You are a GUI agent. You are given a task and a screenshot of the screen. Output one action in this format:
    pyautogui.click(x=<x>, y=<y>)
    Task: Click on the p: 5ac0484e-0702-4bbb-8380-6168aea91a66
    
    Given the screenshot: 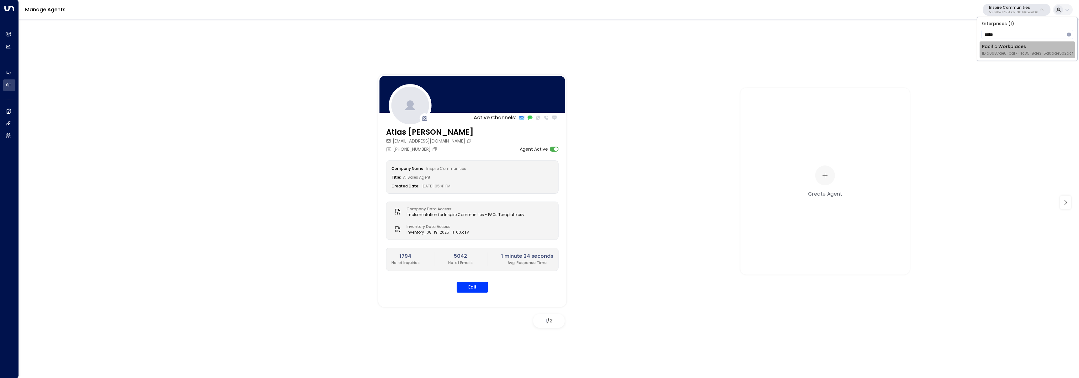 What is the action you would take?
    pyautogui.click(x=1013, y=13)
    